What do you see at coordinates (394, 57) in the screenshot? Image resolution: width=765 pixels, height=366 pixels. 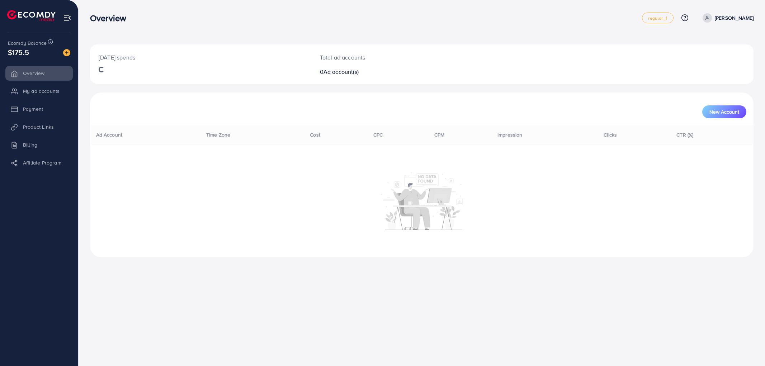 I see `p: Total ad accounts` at bounding box center [394, 57].